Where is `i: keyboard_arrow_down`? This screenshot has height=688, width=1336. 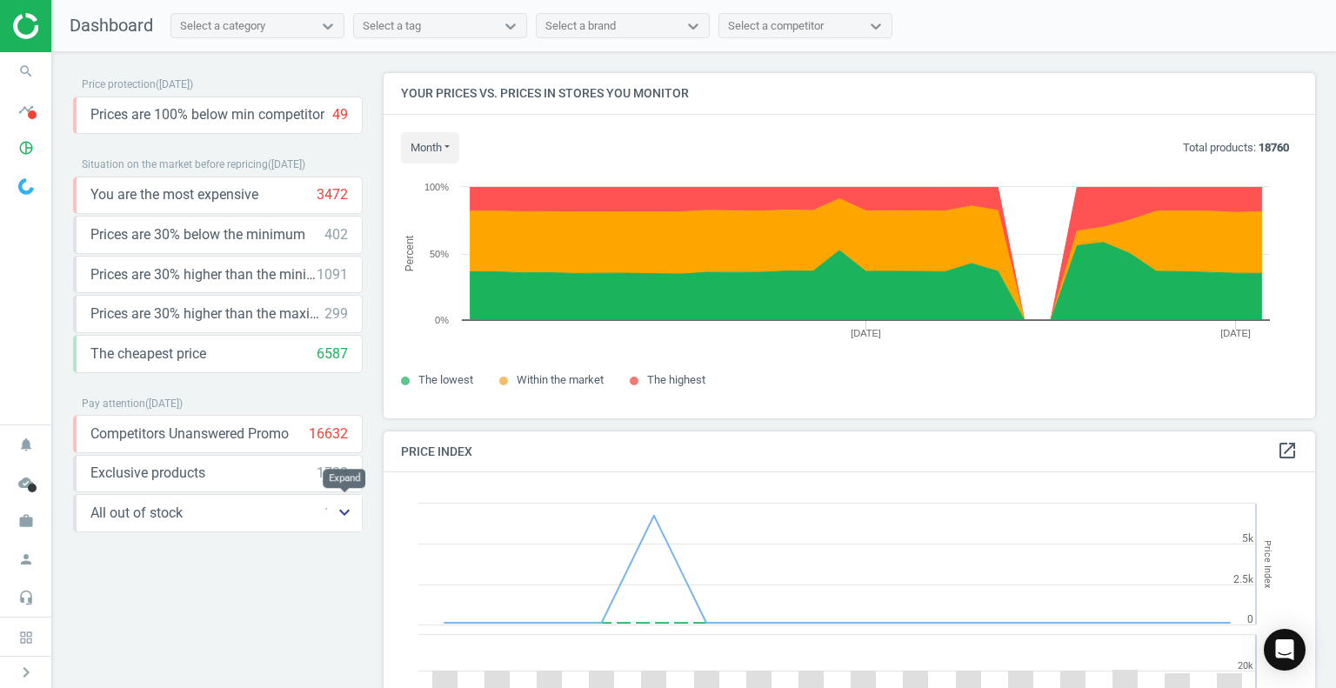 i: keyboard_arrow_down is located at coordinates (344, 512).